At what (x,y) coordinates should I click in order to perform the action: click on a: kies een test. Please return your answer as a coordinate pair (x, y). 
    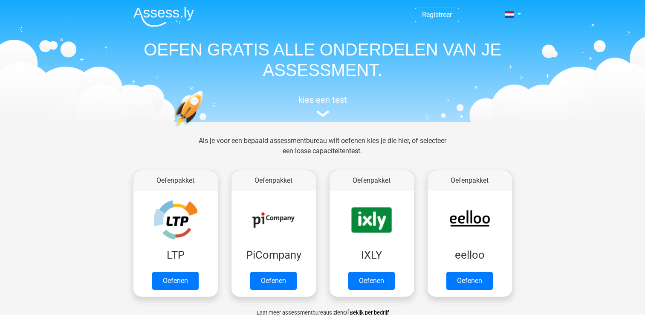
    Looking at the image, I should click on (323, 106).